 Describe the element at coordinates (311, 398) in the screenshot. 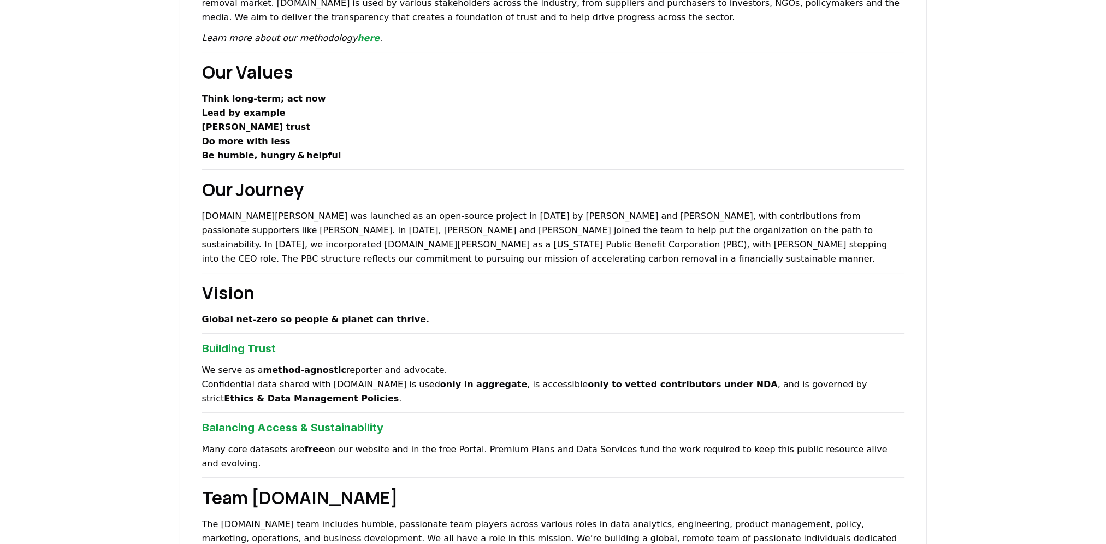

I see `strong: Ethics & Data Management Policies` at that location.